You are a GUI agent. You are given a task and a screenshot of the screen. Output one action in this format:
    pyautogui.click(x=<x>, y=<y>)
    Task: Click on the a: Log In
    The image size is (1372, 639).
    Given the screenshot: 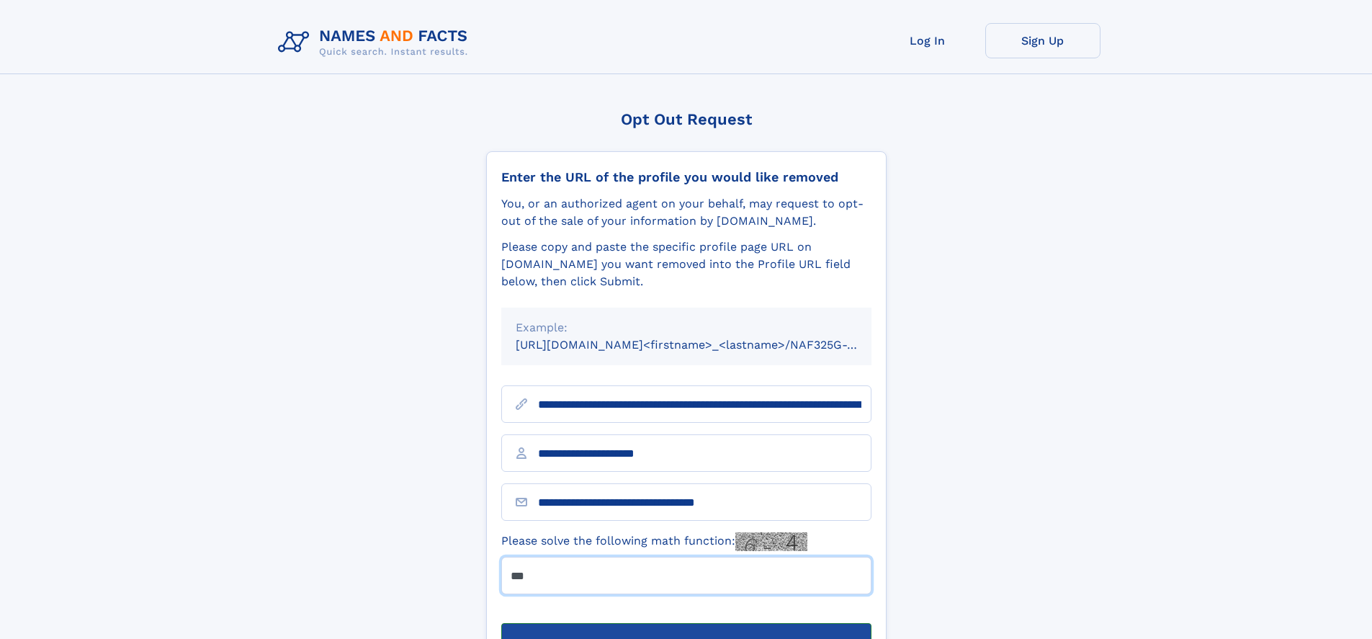 What is the action you would take?
    pyautogui.click(x=927, y=40)
    